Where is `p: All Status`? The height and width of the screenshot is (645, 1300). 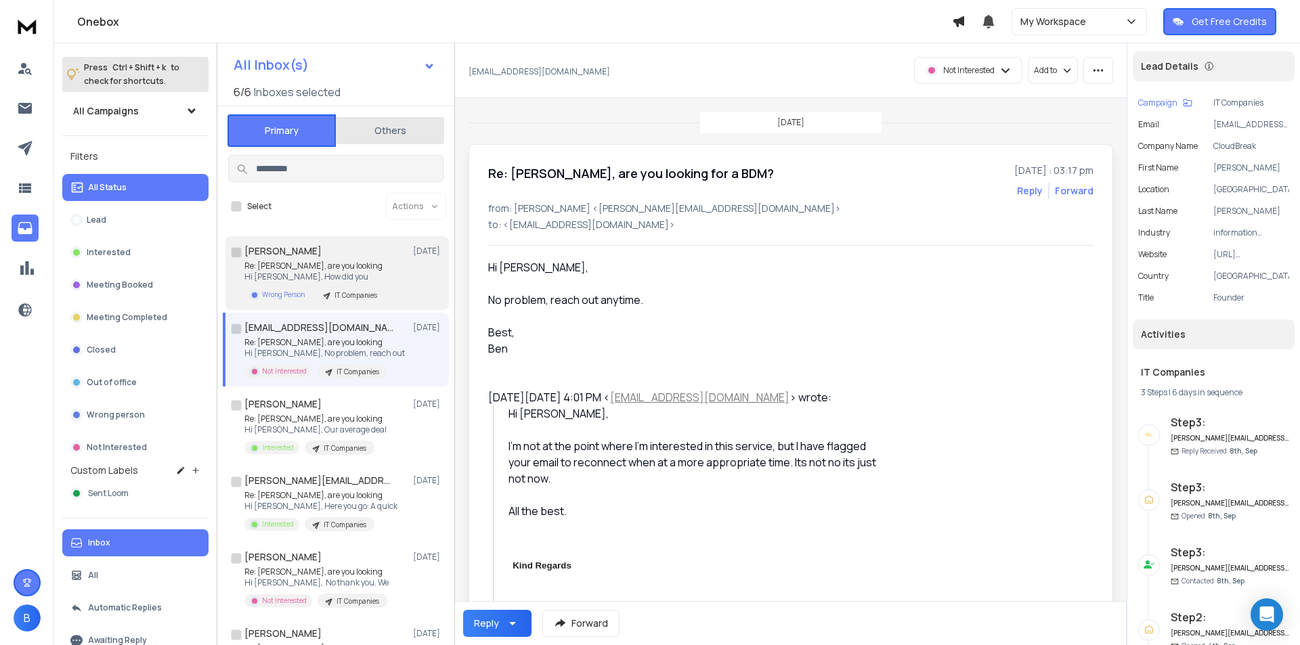
p: All Status is located at coordinates (107, 188).